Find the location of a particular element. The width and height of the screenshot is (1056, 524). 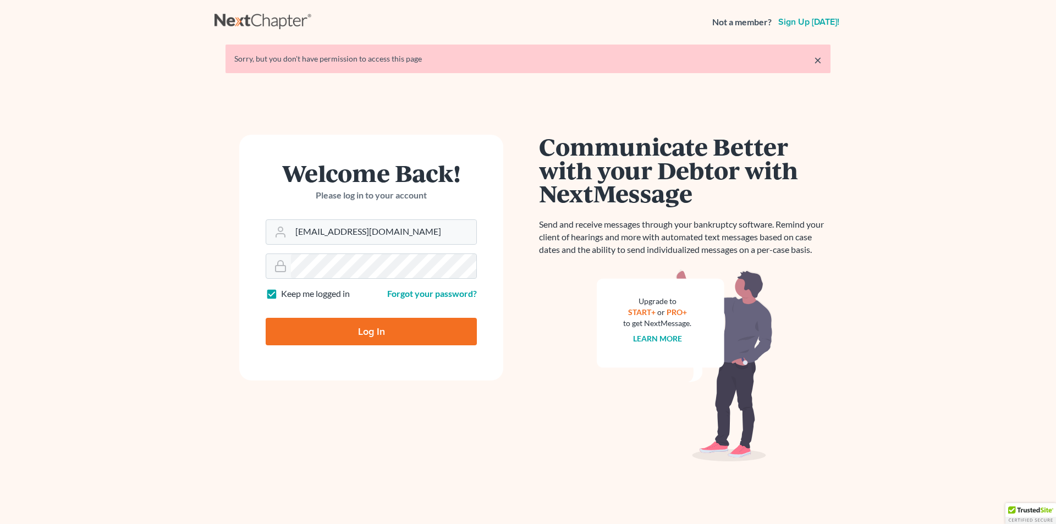

h1: Communicate Better with your Debtor with NextMessage is located at coordinates (684, 170).